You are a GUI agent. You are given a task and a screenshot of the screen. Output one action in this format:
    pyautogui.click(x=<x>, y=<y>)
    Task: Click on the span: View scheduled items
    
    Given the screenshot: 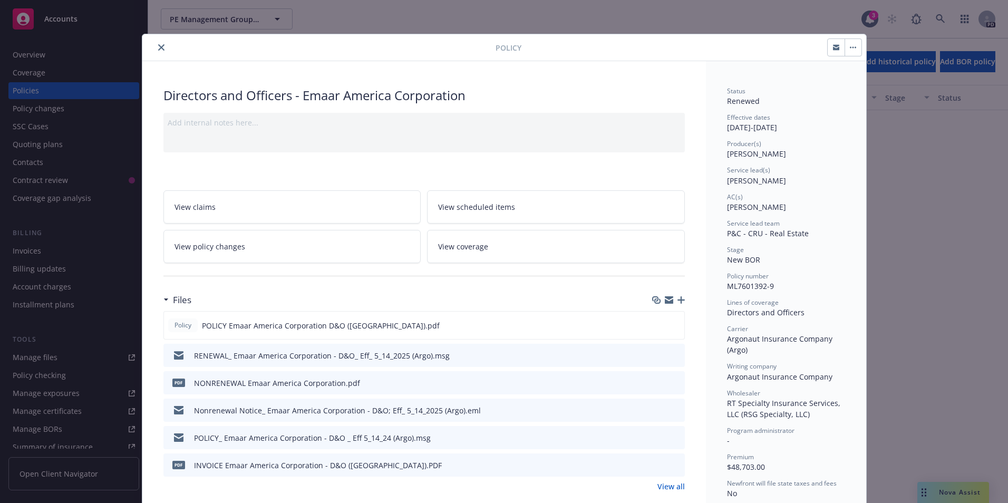 What is the action you would take?
    pyautogui.click(x=477, y=207)
    